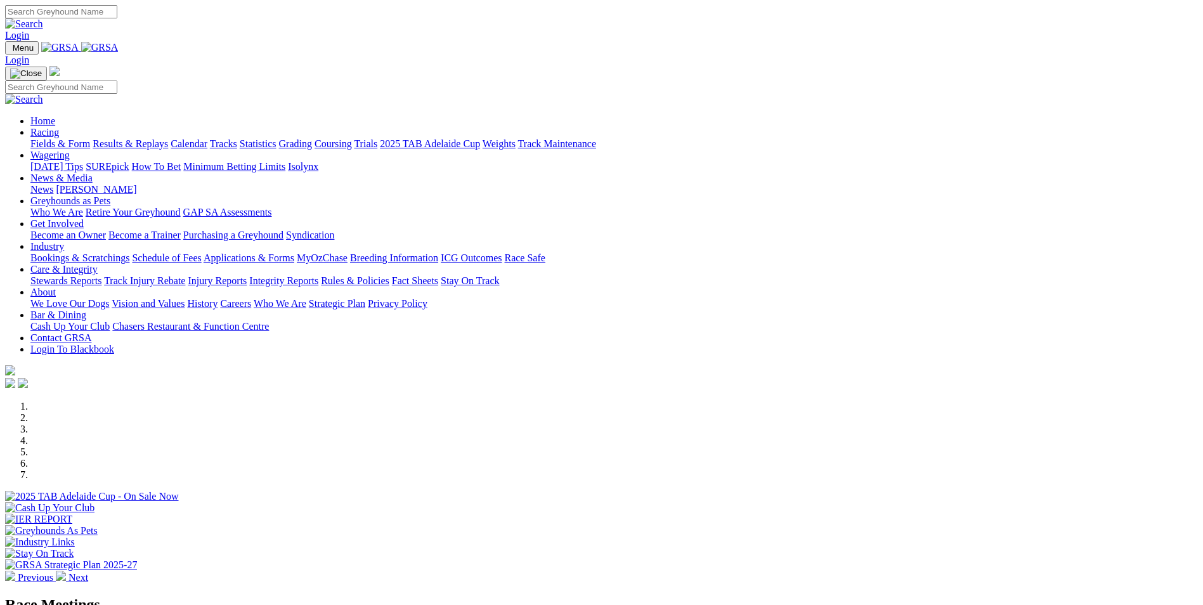 Image resolution: width=1203 pixels, height=605 pixels. What do you see at coordinates (23, 383) in the screenshot?
I see `img: twitter.svg` at bounding box center [23, 383].